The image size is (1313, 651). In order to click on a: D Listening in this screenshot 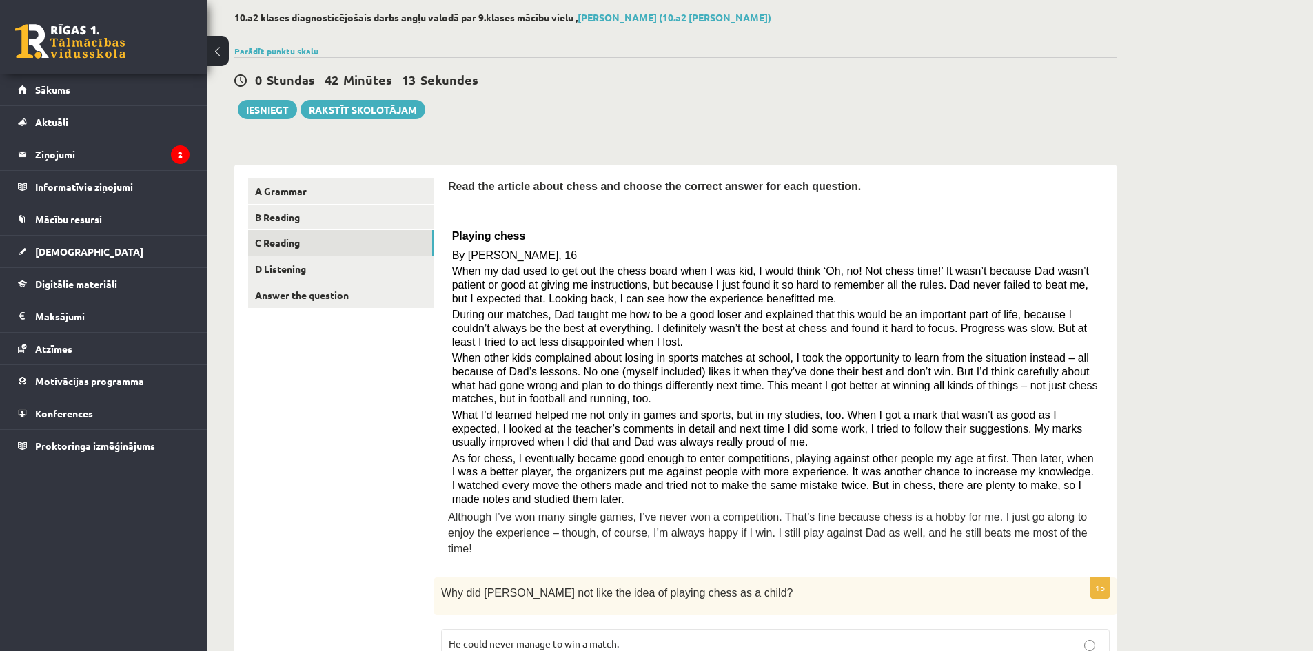, I will do `click(340, 269)`.